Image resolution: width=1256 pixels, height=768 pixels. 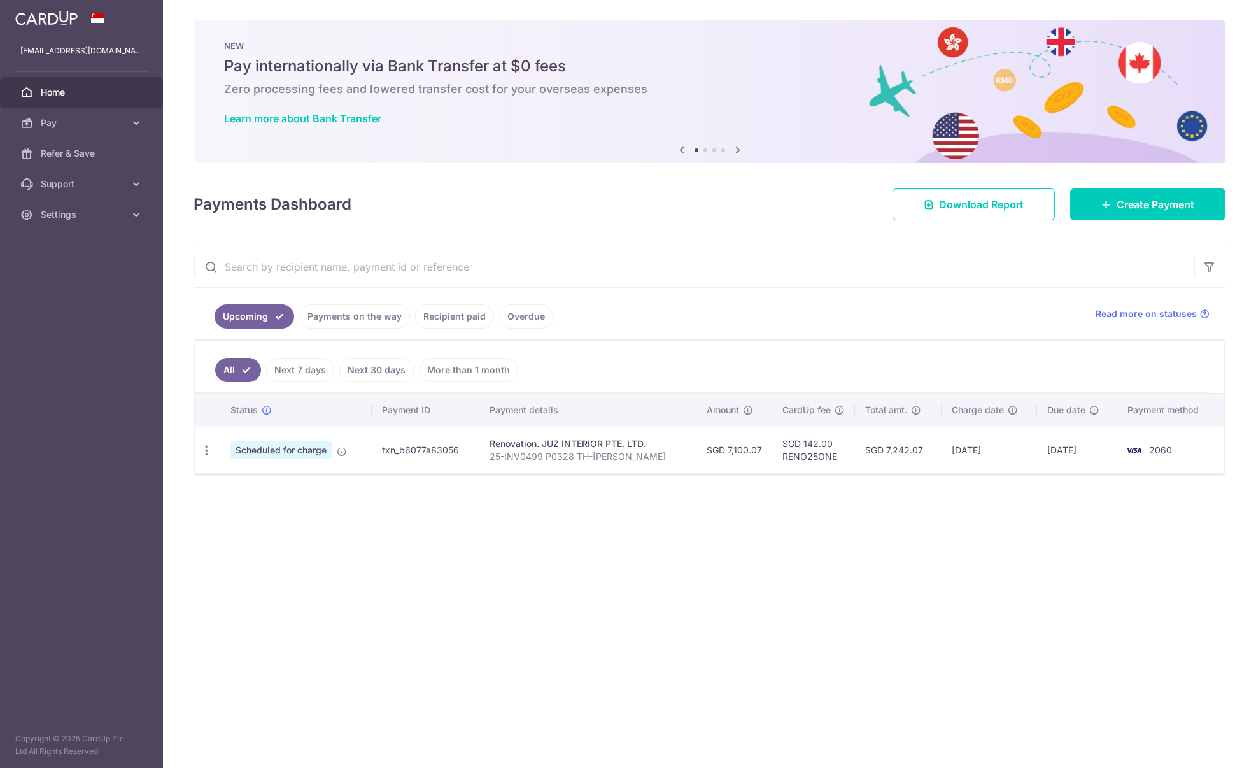 I want to click on a: All, so click(x=238, y=370).